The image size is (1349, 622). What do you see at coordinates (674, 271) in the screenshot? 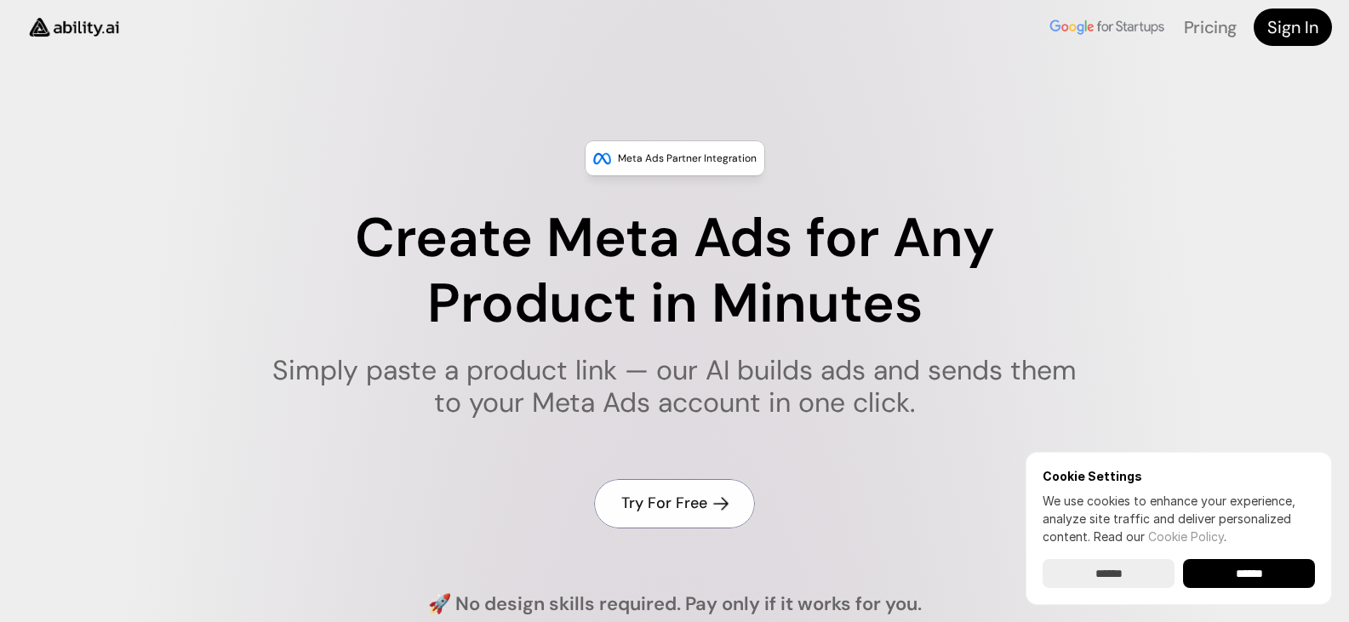
I see `h1: Create Meta Ads for Any Product in Minutes` at bounding box center [674, 271].